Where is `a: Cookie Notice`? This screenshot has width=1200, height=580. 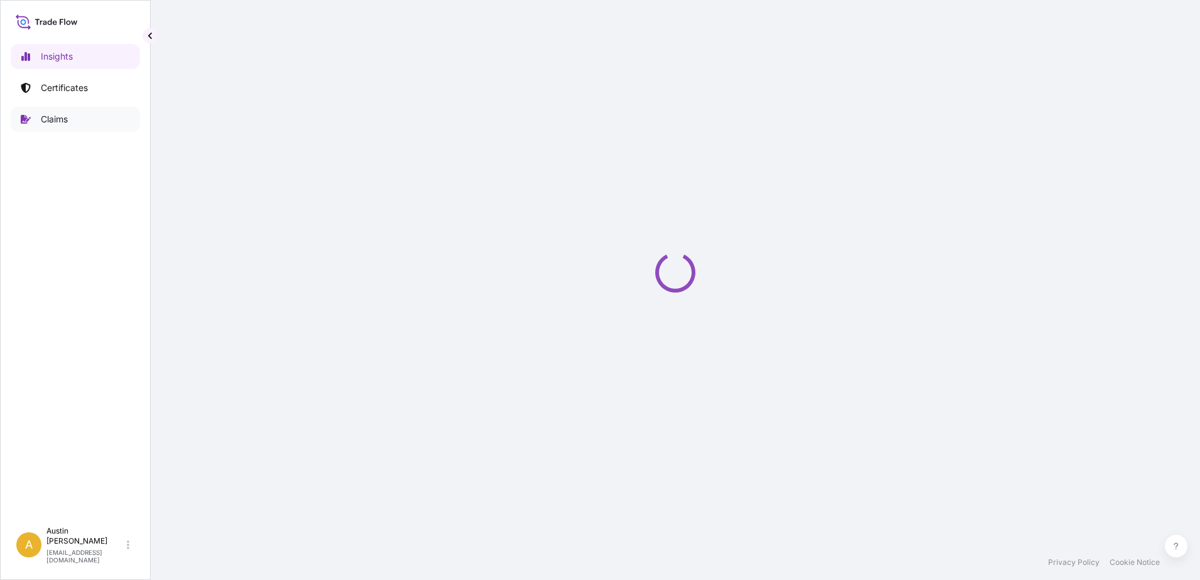
a: Cookie Notice is located at coordinates (1134, 562).